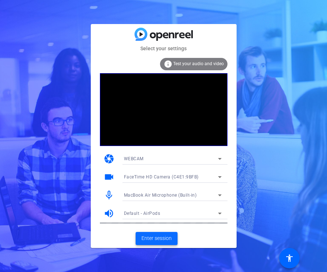 This screenshot has height=272, width=327. What do you see at coordinates (198, 64) in the screenshot?
I see `span: Test your audio and video` at bounding box center [198, 64].